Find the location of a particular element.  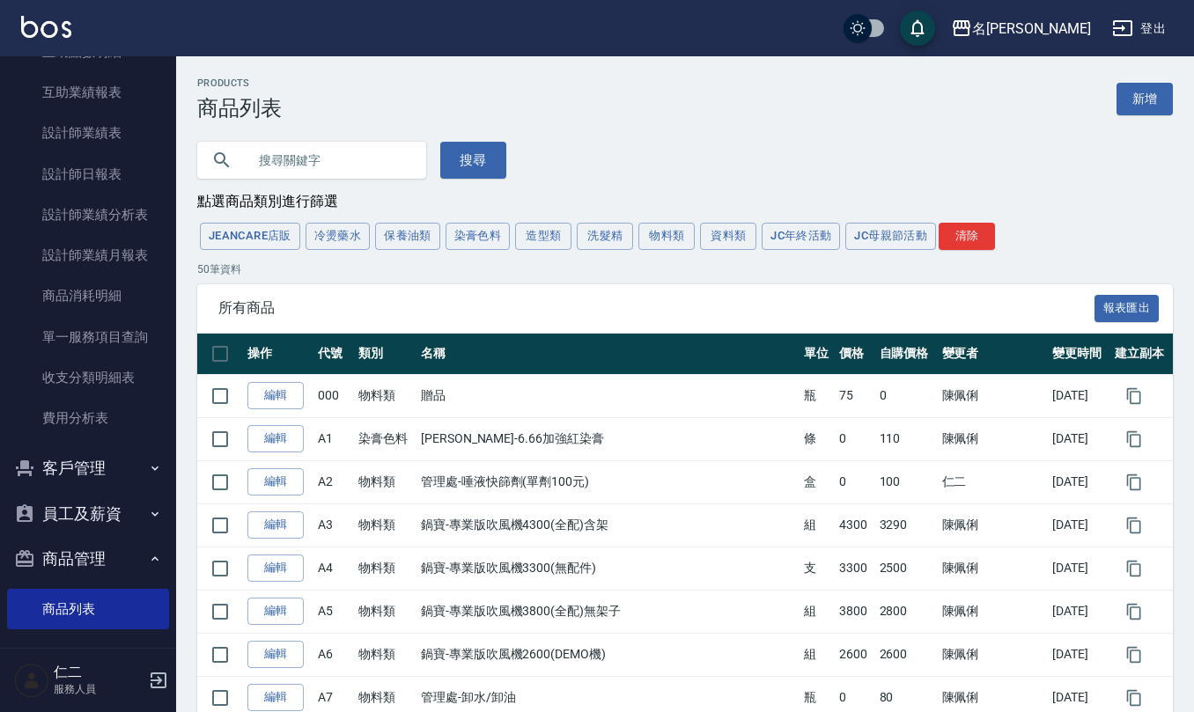

div: 點選商品類別進行篩選 is located at coordinates (685, 202).